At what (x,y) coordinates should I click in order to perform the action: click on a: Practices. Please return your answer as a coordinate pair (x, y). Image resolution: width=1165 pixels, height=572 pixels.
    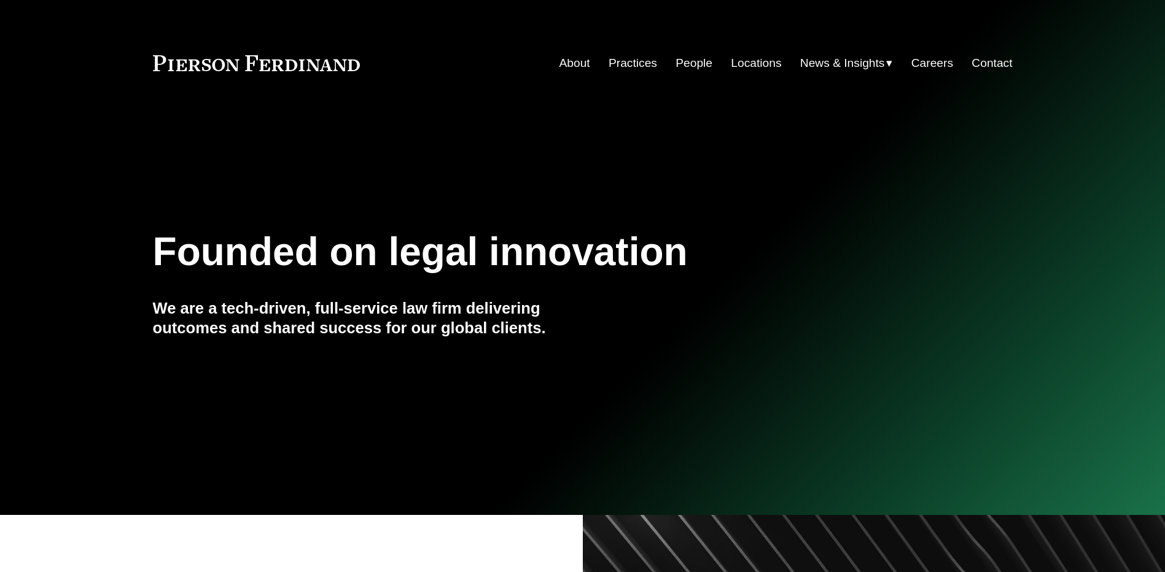
    Looking at the image, I should click on (633, 63).